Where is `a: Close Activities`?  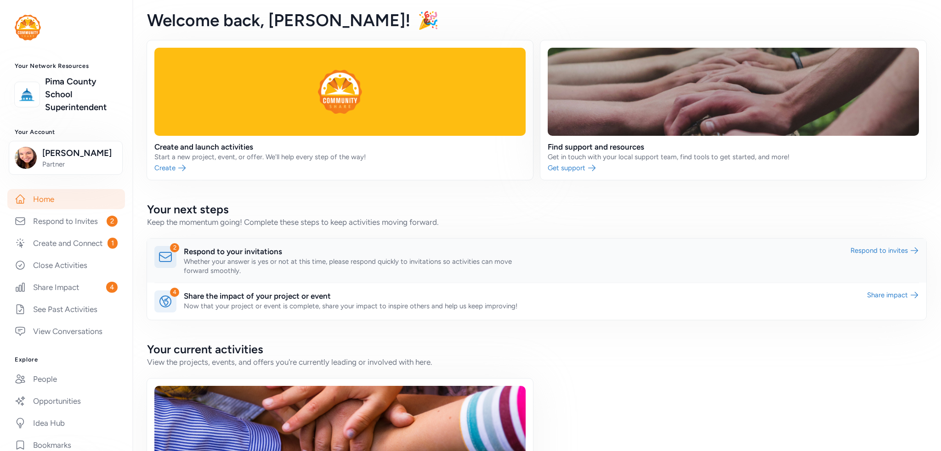 a: Close Activities is located at coordinates (66, 265).